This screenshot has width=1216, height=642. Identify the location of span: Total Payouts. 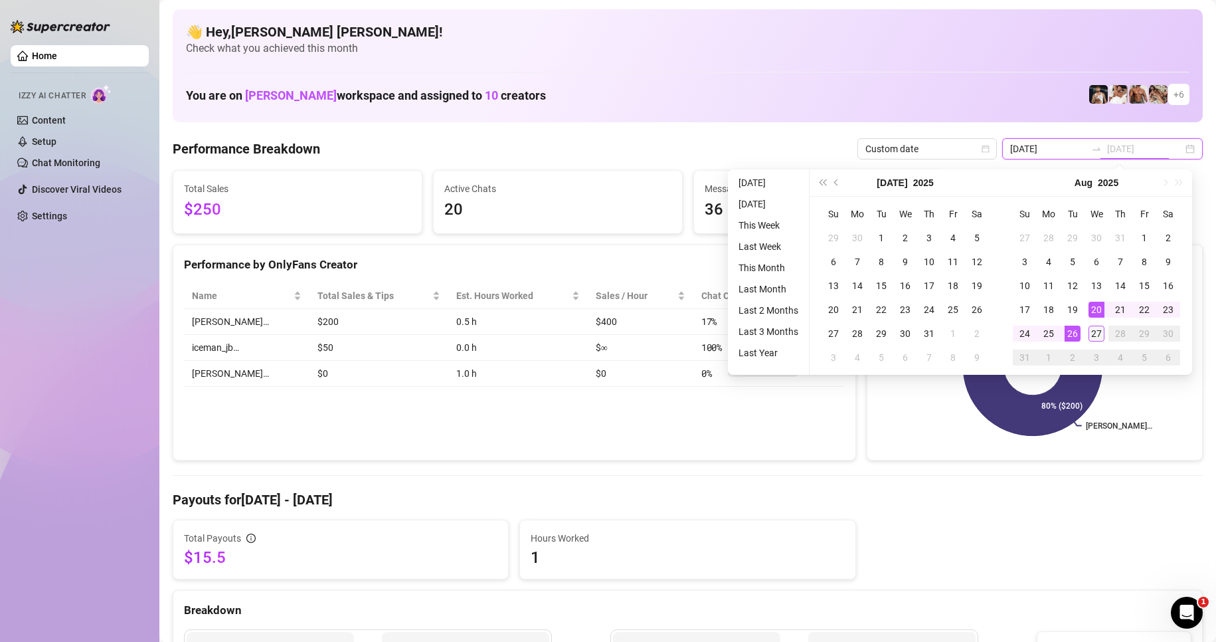
(213, 538).